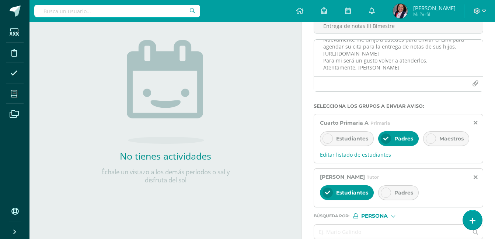  Describe the element at coordinates (165, 92) in the screenshot. I see `img: no_activities.png` at that location.